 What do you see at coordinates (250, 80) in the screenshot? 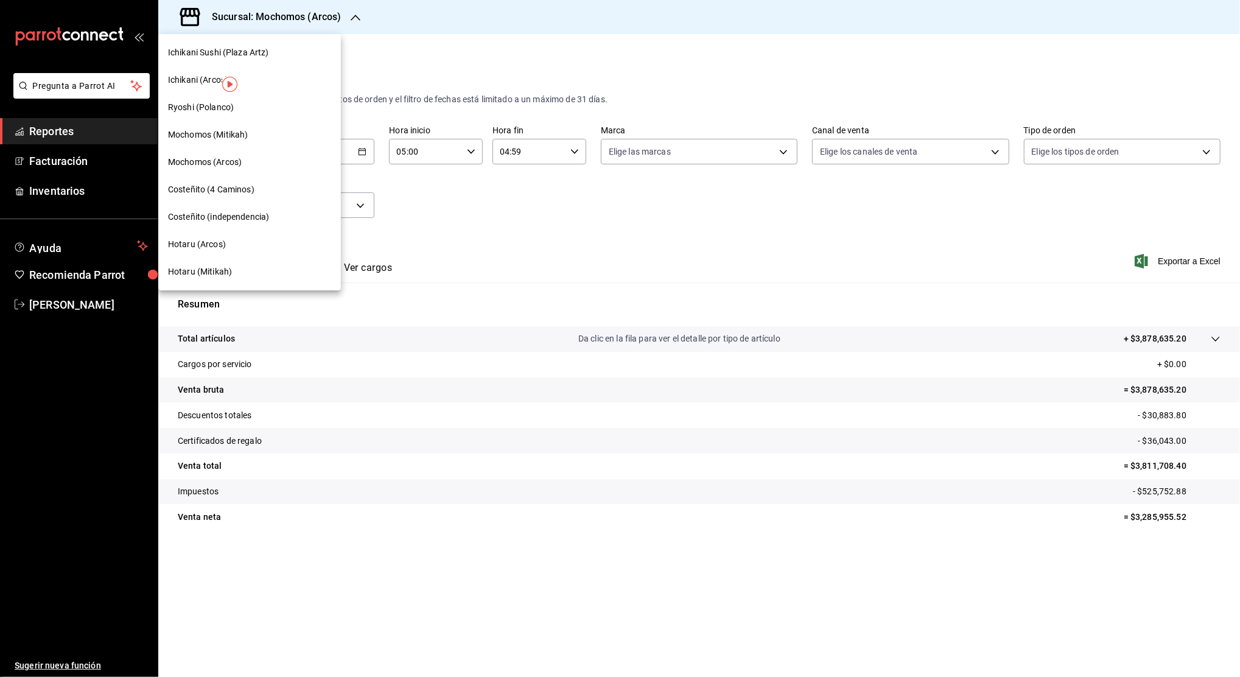
I see `div: Ichikani (Arcos)` at bounding box center [250, 80].